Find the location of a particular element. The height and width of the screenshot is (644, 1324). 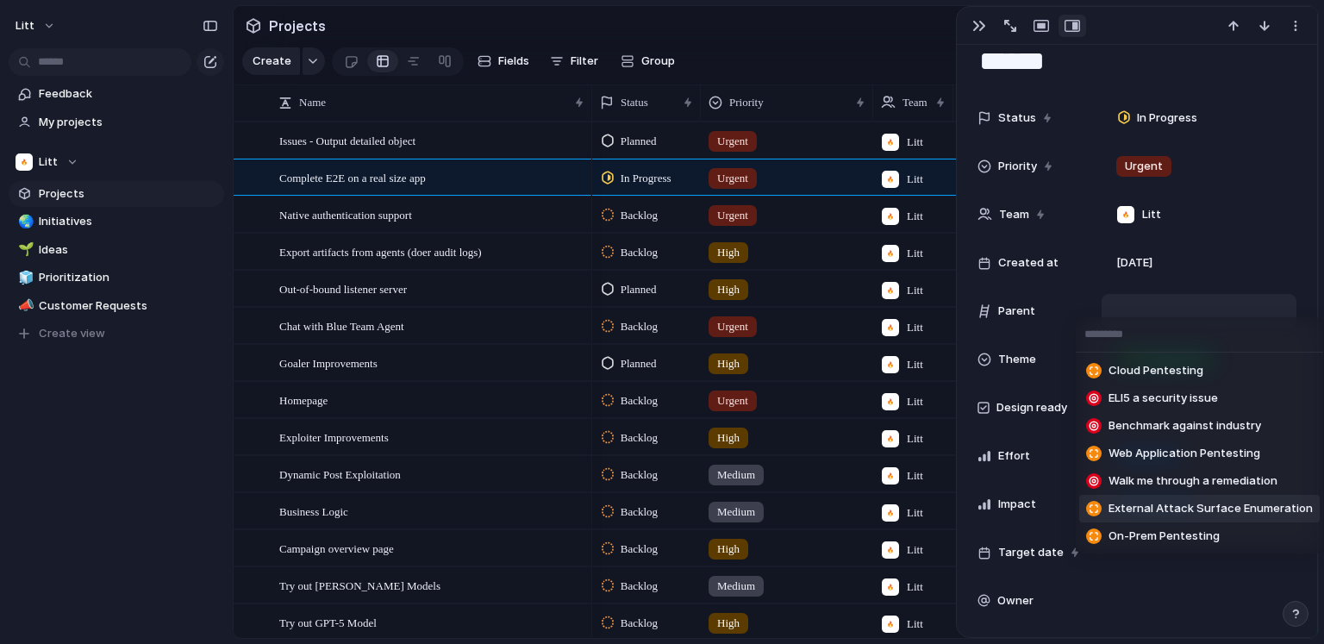

span: Walk me through a remediation is located at coordinates (1193, 481).